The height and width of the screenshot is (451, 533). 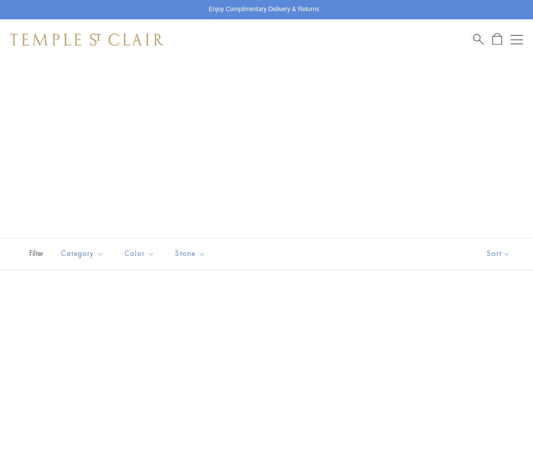 I want to click on button: Category, so click(x=82, y=253).